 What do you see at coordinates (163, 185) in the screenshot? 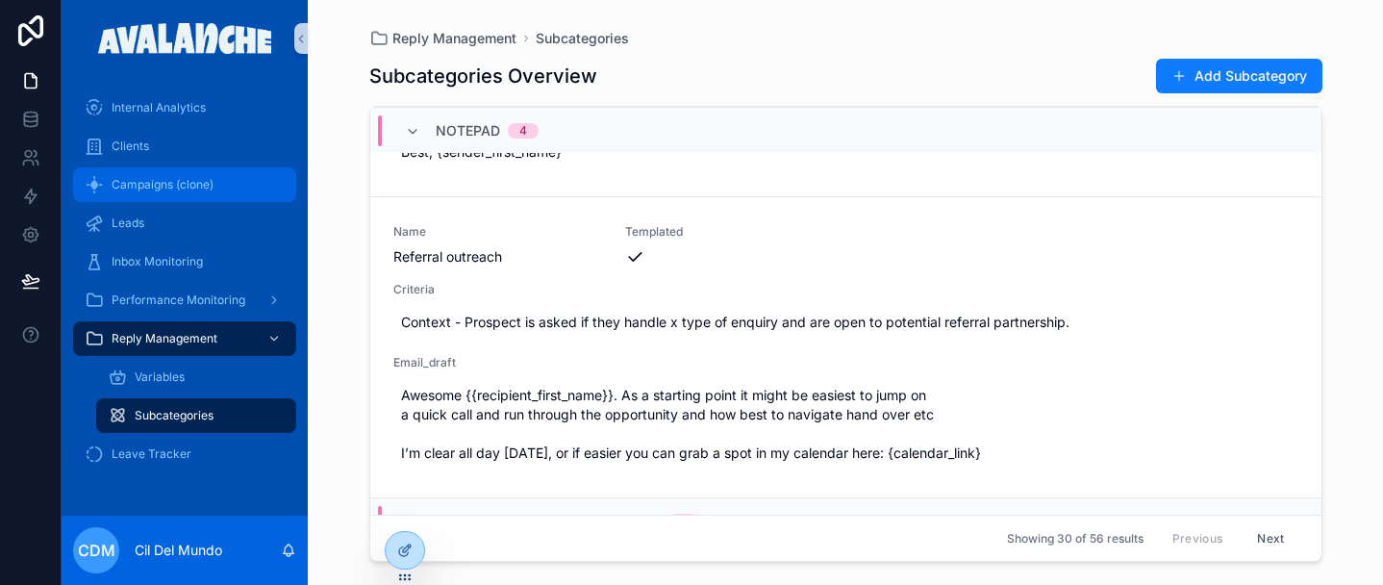
I see `span: Campaigns (clone)` at bounding box center [163, 185].